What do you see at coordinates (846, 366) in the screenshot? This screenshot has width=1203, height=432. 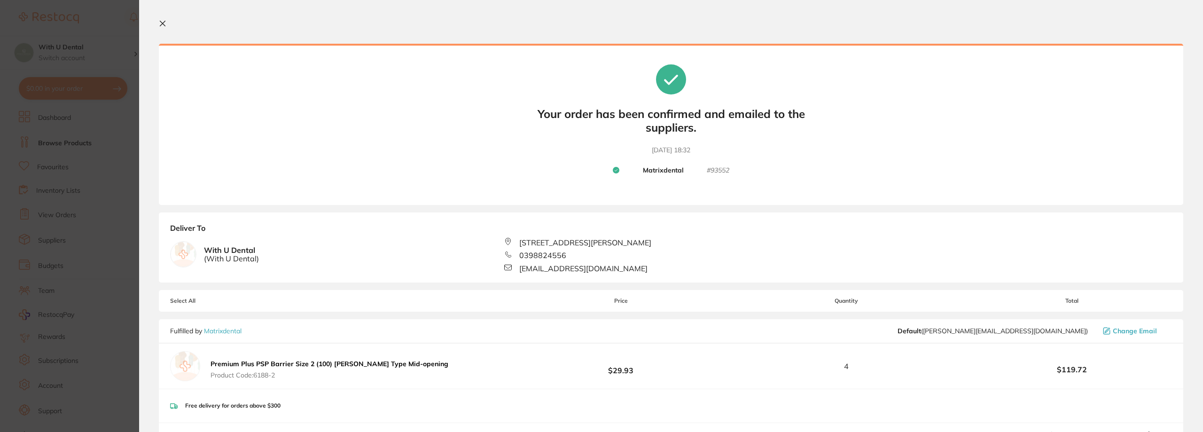 I see `span: 4` at bounding box center [846, 366].